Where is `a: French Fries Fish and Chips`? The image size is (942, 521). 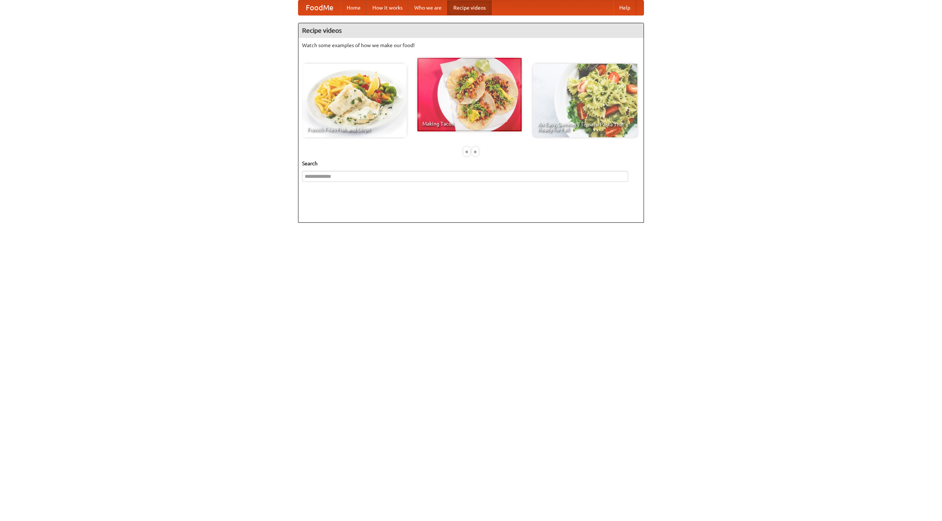
a: French Fries Fish and Chips is located at coordinates (354, 100).